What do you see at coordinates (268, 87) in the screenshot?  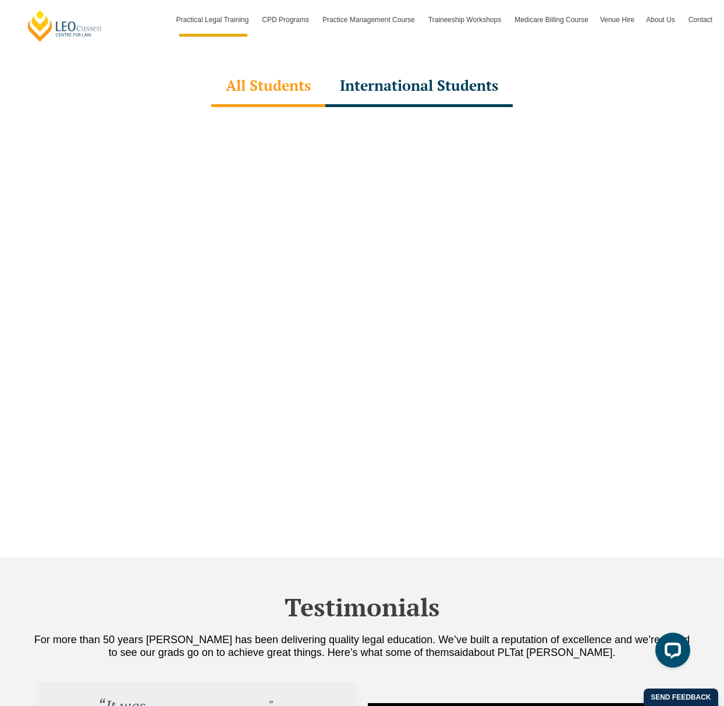 I see `div: All Students` at bounding box center [268, 87].